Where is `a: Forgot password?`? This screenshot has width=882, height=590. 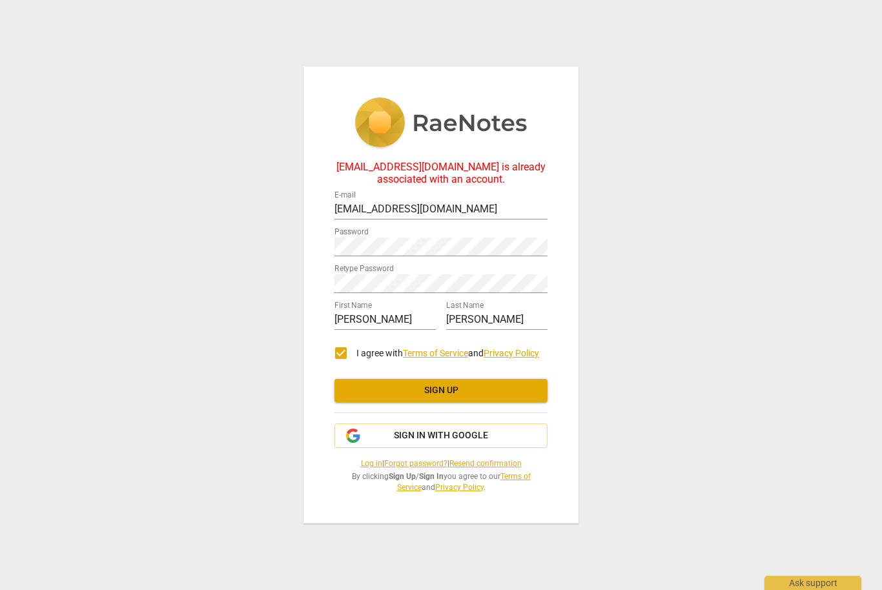
a: Forgot password? is located at coordinates (416, 464).